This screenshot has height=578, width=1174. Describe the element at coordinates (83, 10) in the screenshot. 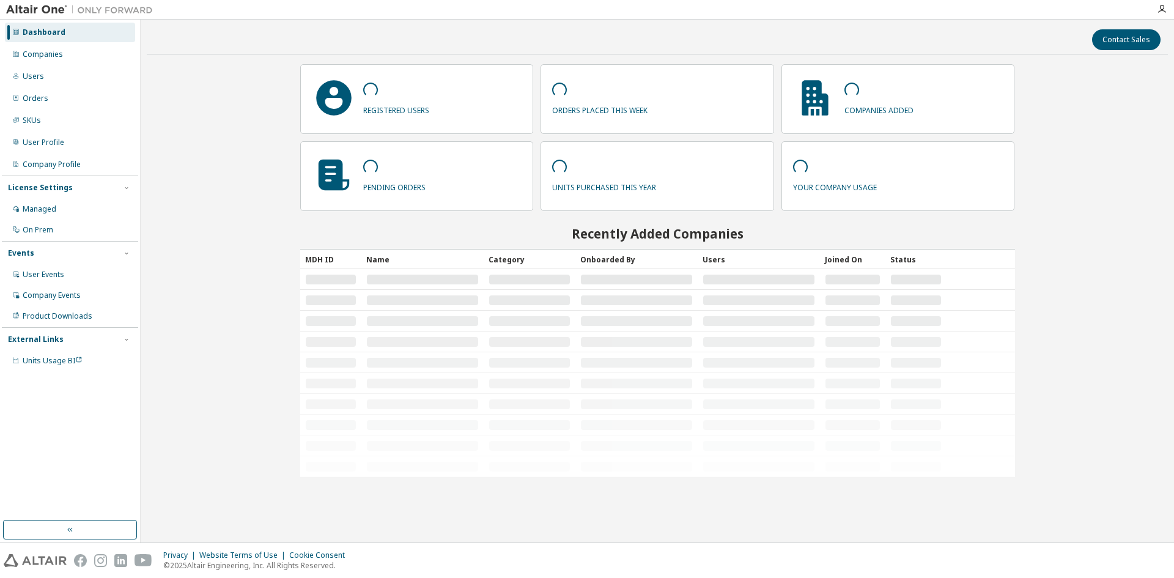

I see `img: Altair One` at that location.